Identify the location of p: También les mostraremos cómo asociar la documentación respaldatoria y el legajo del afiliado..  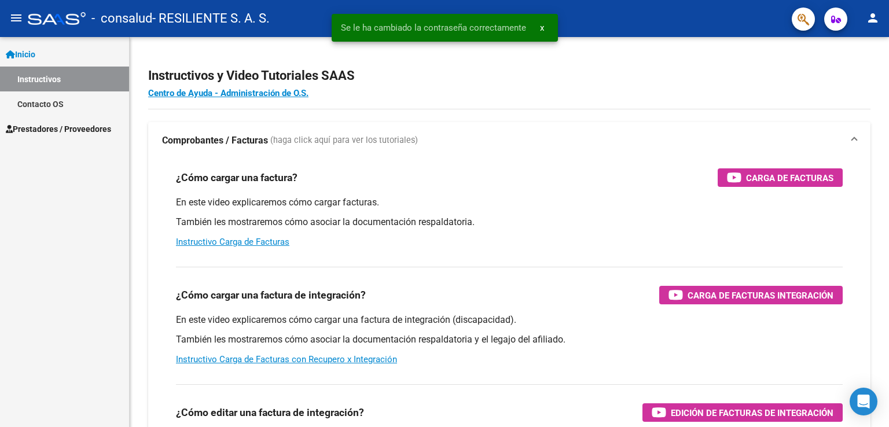
(509, 340).